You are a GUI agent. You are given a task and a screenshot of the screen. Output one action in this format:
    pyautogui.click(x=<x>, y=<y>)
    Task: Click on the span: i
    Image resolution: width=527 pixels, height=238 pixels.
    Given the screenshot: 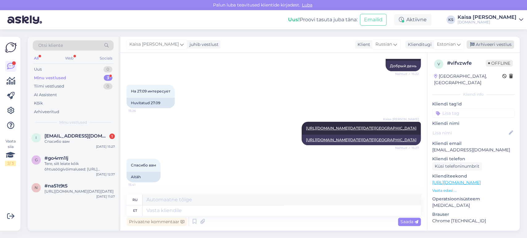 What is the action you would take?
    pyautogui.click(x=36, y=138)
    